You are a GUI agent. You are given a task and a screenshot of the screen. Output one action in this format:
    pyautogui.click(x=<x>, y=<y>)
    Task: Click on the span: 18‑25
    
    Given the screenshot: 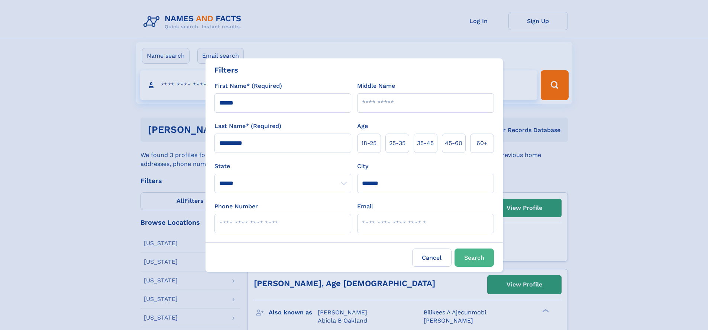 What is the action you would take?
    pyautogui.click(x=369, y=143)
    